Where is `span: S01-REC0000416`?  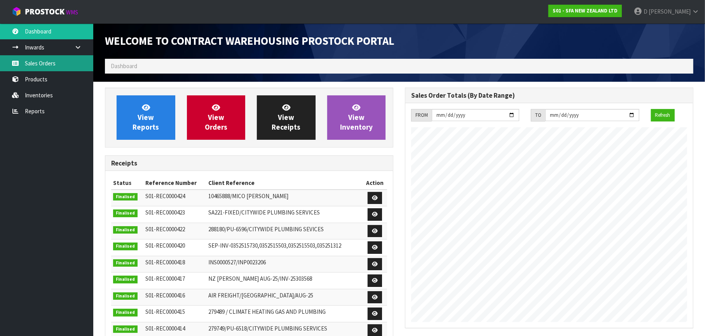
span: S01-REC0000416 is located at coordinates (165, 295).